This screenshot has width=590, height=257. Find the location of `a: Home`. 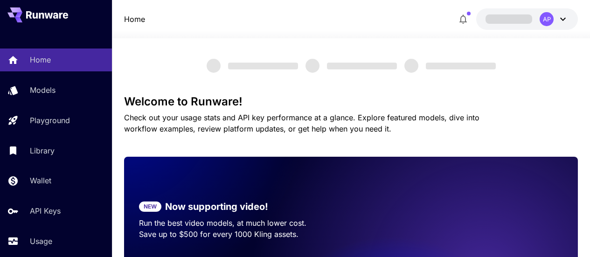

a: Home is located at coordinates (134, 19).